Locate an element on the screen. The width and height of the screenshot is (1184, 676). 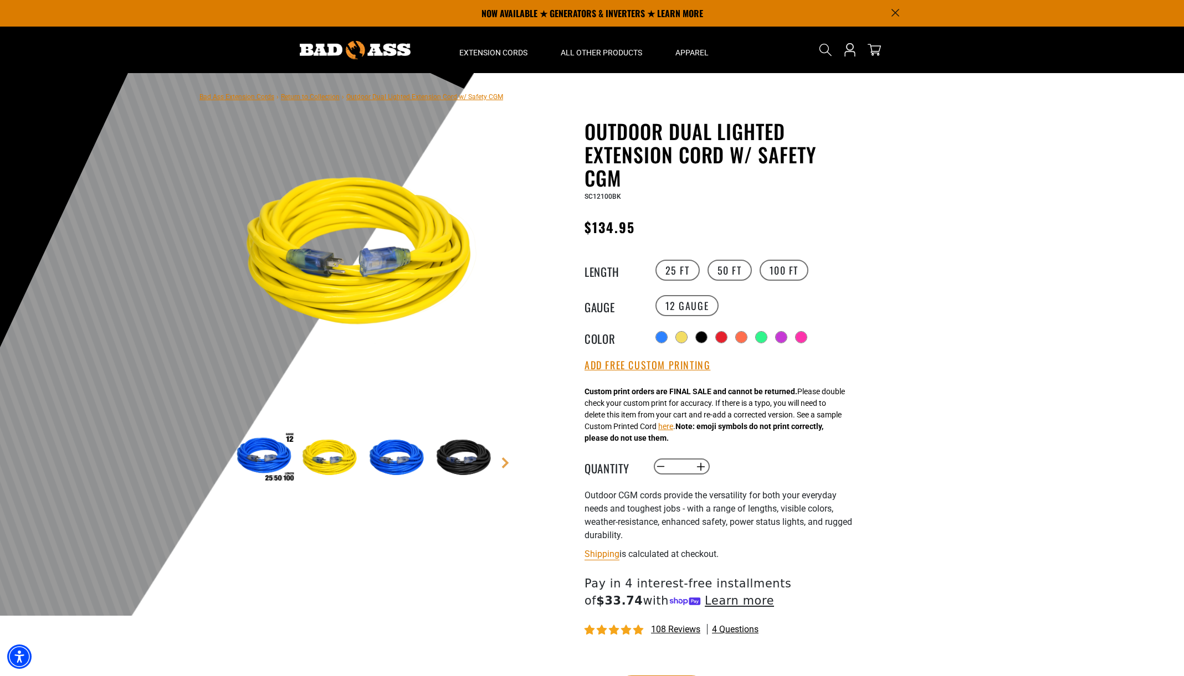
legend: Color is located at coordinates (612, 337).